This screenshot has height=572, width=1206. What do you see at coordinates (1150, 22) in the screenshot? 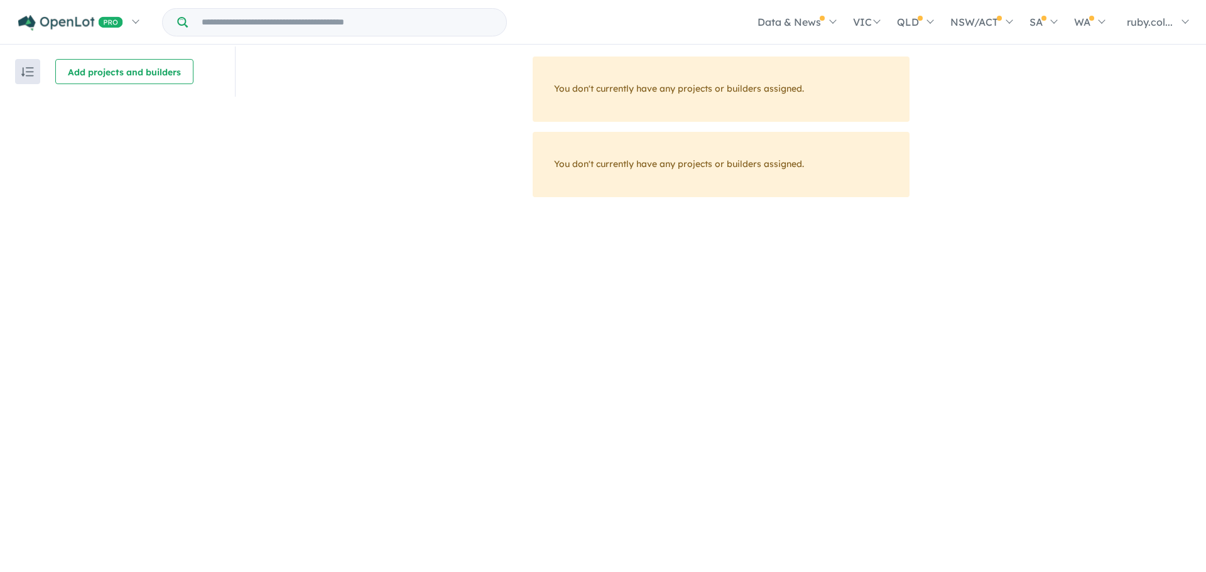
I see `span: ruby.col...` at bounding box center [1150, 22].